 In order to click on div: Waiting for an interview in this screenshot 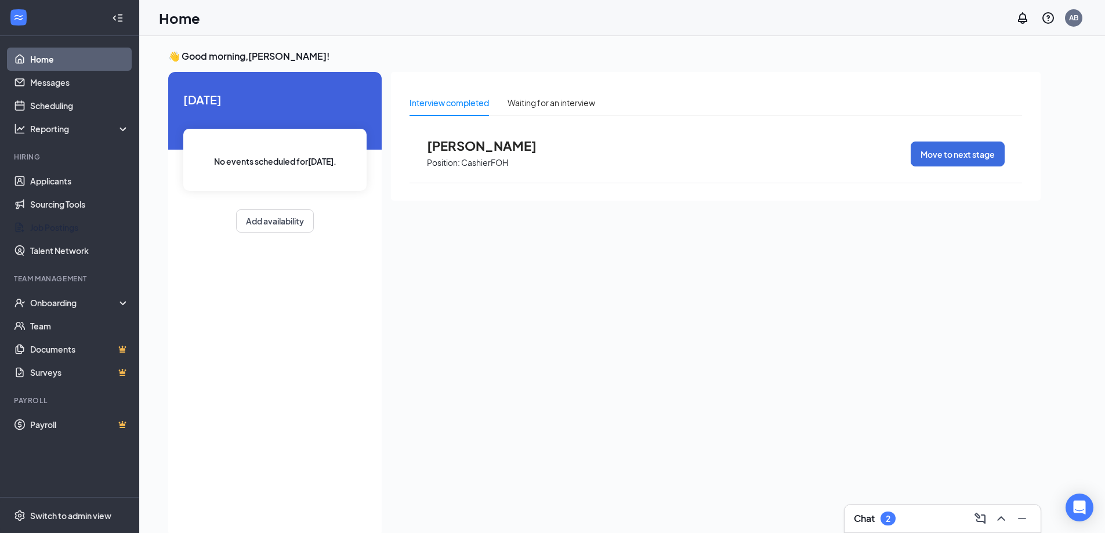, I will do `click(551, 103)`.